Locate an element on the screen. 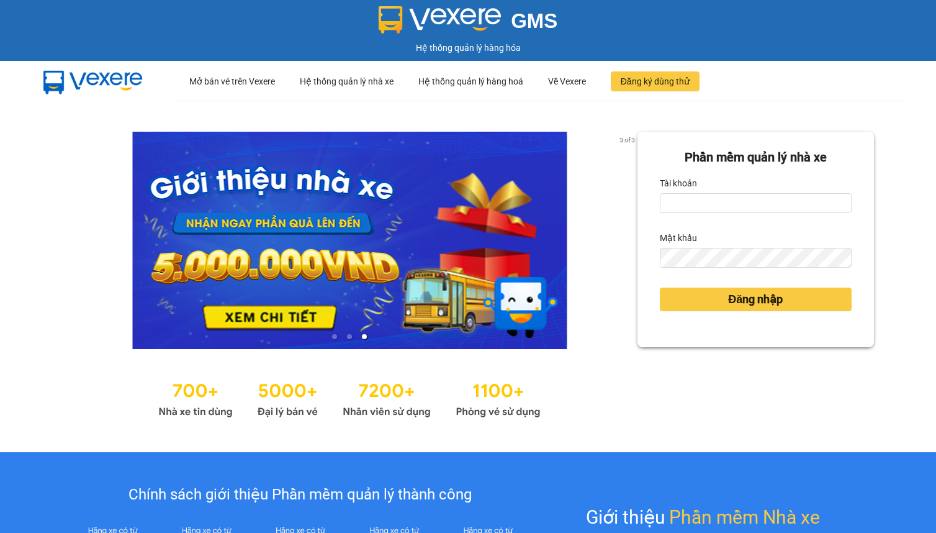 The image size is (936, 533). div: Hệ thống quản lý nhà xe is located at coordinates (346, 81).